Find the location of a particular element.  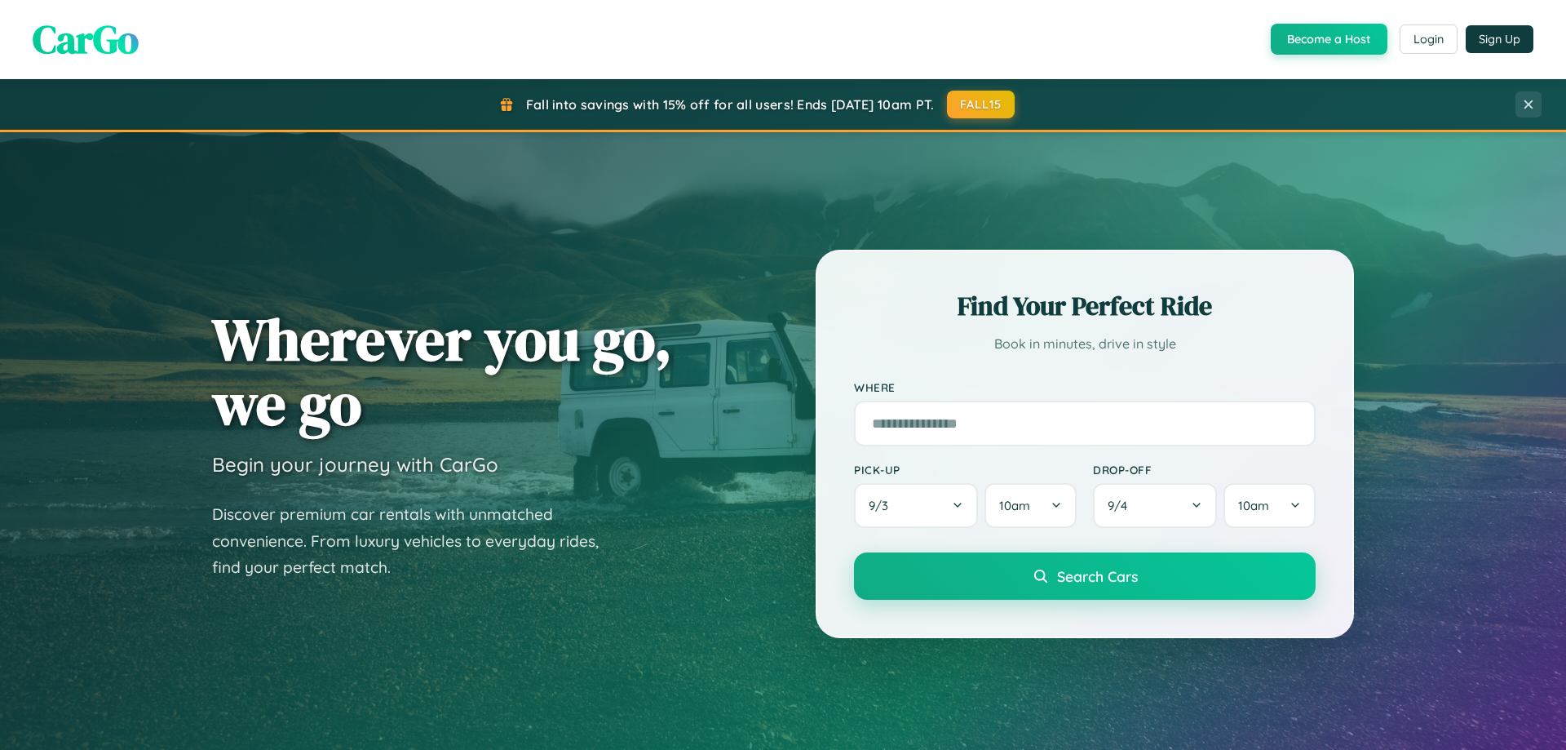

label: Where is located at coordinates (1085, 387).